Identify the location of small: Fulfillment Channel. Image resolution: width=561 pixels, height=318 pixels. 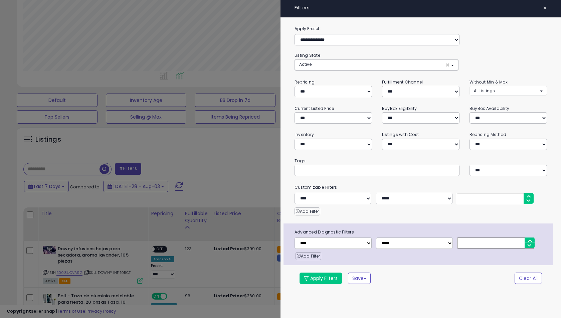
(403, 82).